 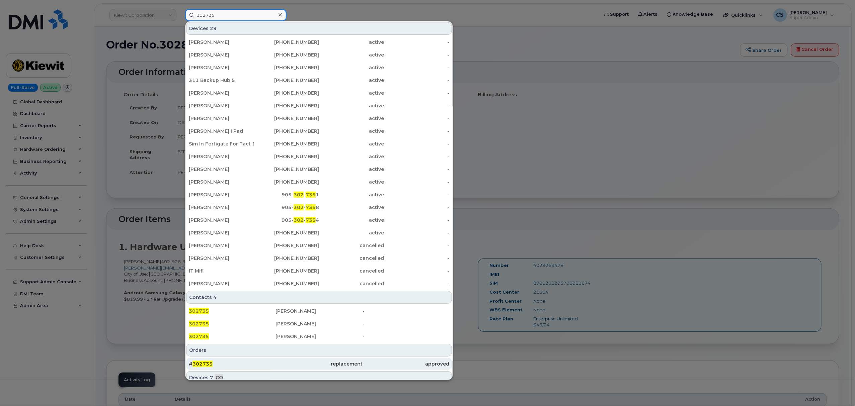 What do you see at coordinates (406, 364) in the screenshot?
I see `div: approved` at bounding box center [406, 364].